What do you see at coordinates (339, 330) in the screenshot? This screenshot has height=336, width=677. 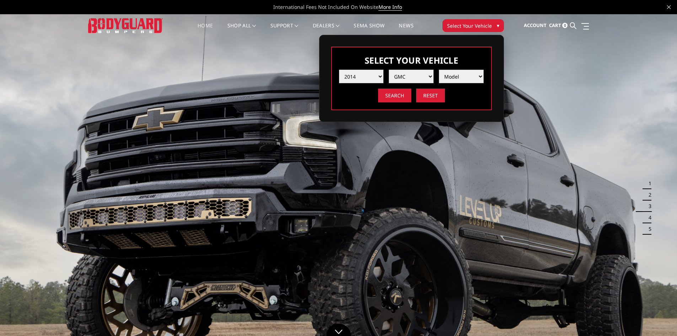 I see `a: Click to Down` at bounding box center [339, 330].